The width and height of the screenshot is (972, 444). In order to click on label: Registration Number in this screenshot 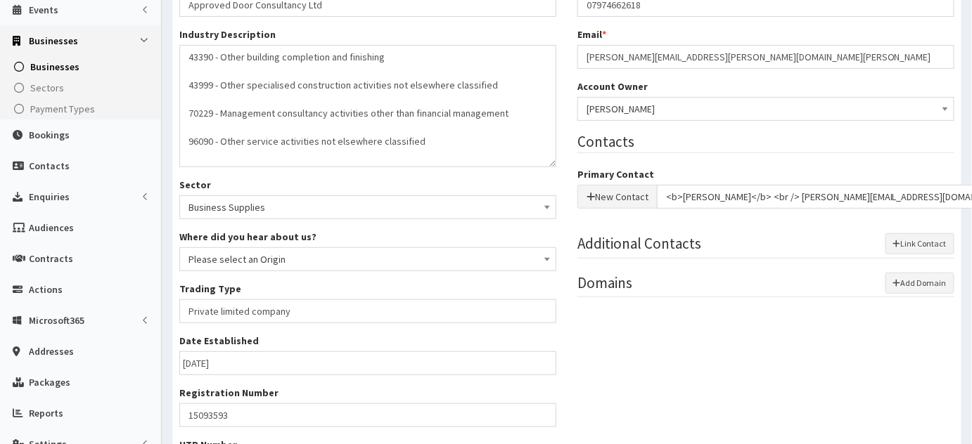, I will do `click(229, 393)`.